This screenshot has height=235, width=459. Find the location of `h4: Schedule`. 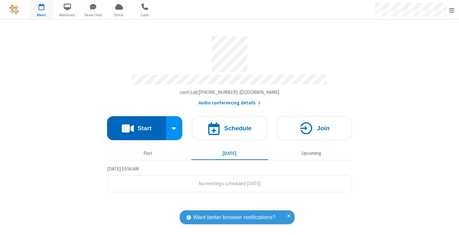

h4: Schedule is located at coordinates (238, 128).